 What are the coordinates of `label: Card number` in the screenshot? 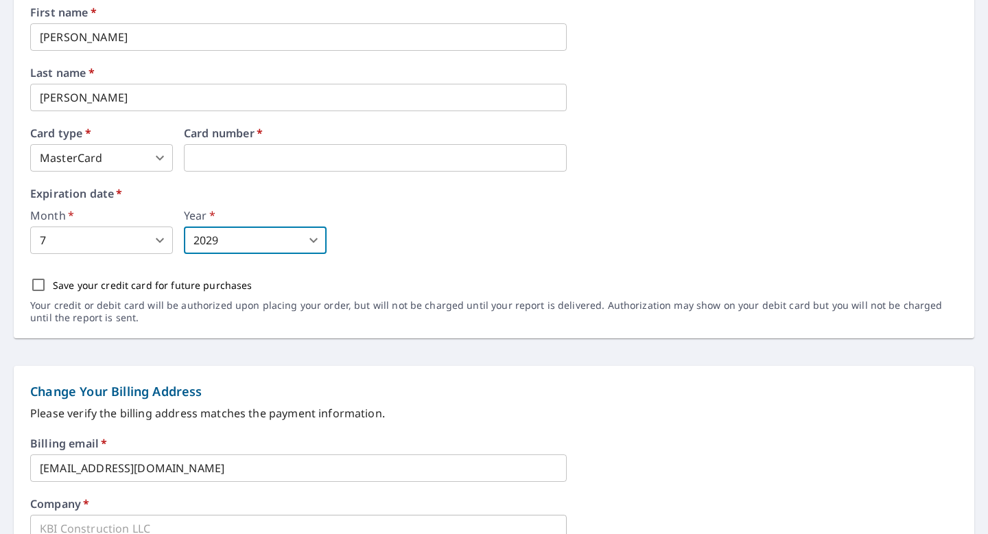 It's located at (375, 133).